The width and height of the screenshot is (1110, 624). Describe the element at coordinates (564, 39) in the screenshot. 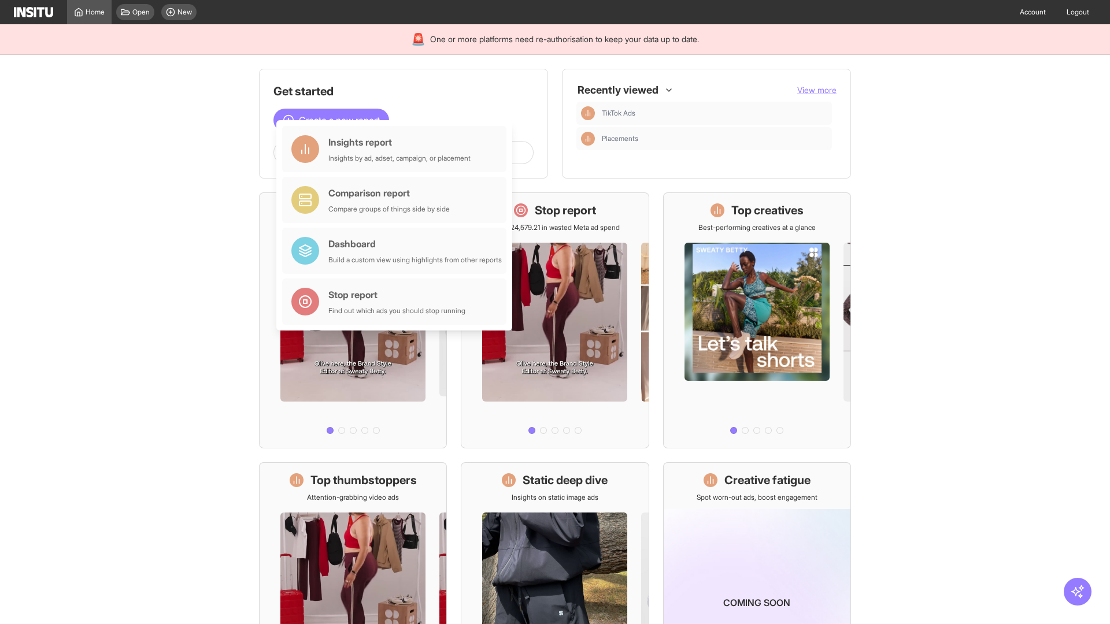

I see `span: One or more platforms need re-authorisation to keep your data up to date.` at that location.